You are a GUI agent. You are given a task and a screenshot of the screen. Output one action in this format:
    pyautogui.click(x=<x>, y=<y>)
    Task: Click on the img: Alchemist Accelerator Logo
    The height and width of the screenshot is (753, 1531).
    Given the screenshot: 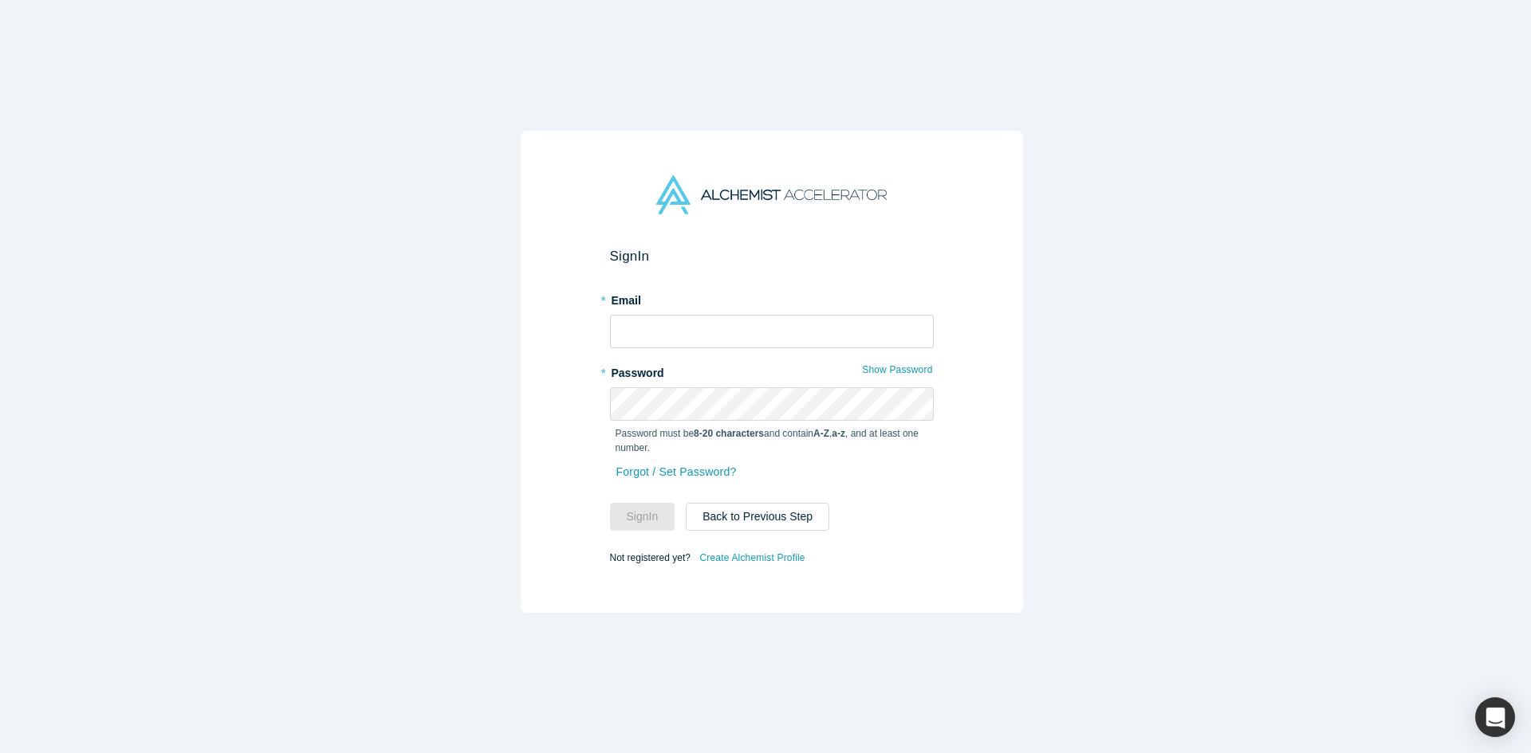 What is the action you would take?
    pyautogui.click(x=771, y=195)
    